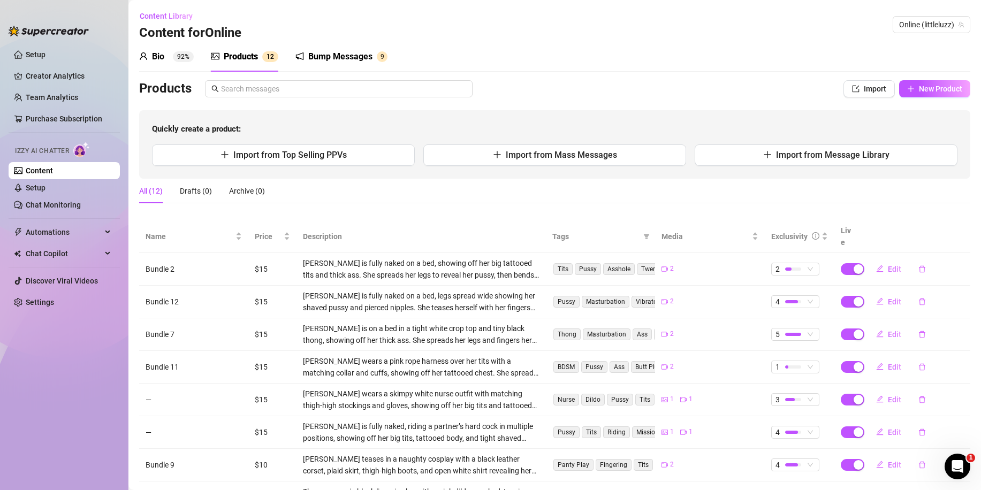 The height and width of the screenshot is (490, 981). I want to click on td: Bundle 12, so click(194, 302).